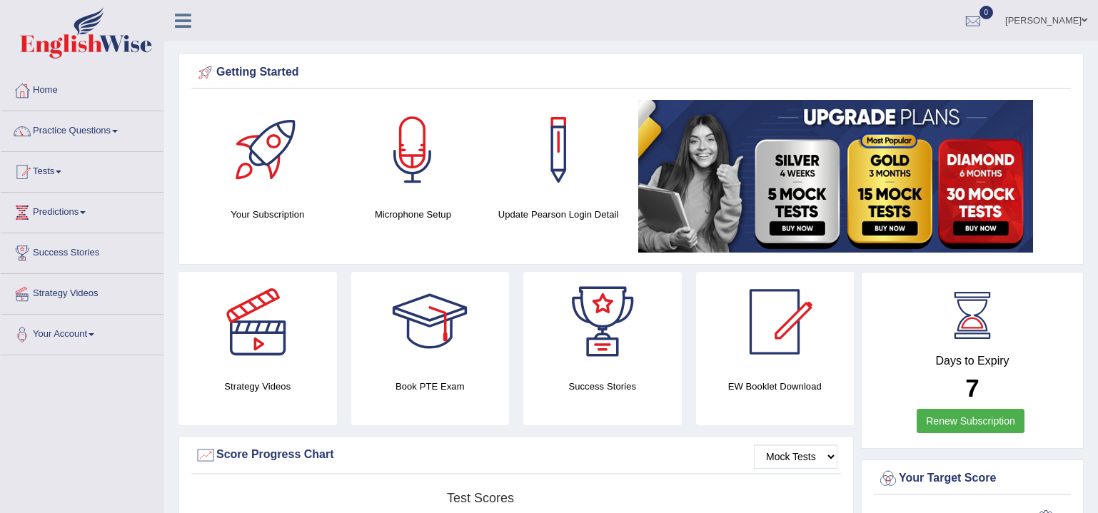 The width and height of the screenshot is (1098, 513). I want to click on h4: Success Stories, so click(603, 386).